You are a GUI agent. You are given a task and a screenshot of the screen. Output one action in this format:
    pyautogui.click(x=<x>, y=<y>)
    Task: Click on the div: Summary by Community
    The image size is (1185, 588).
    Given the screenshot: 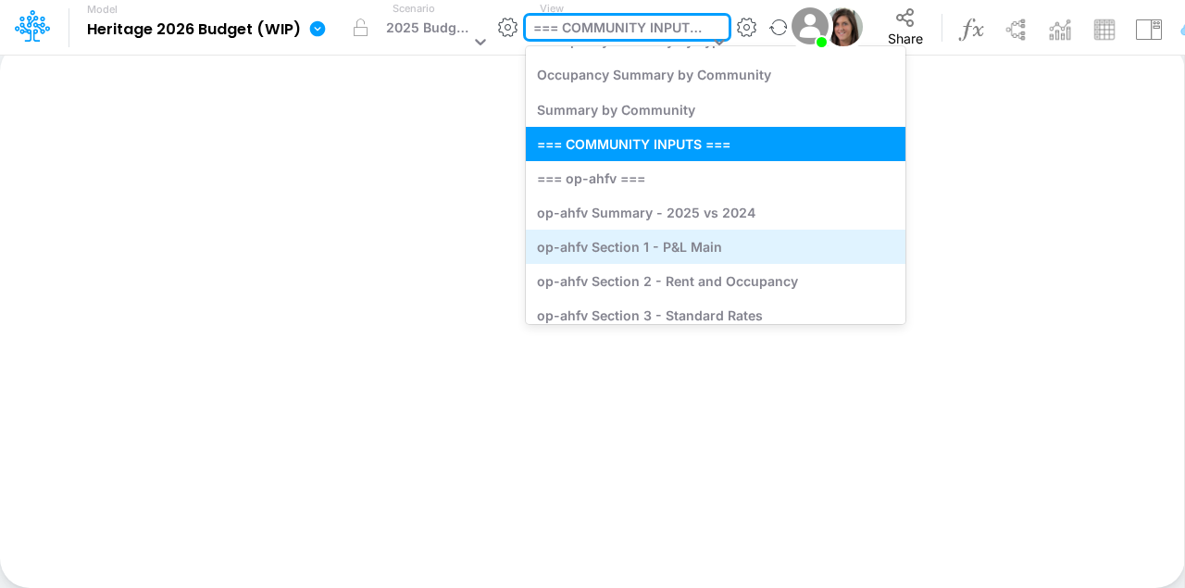 What is the action you would take?
    pyautogui.click(x=716, y=109)
    